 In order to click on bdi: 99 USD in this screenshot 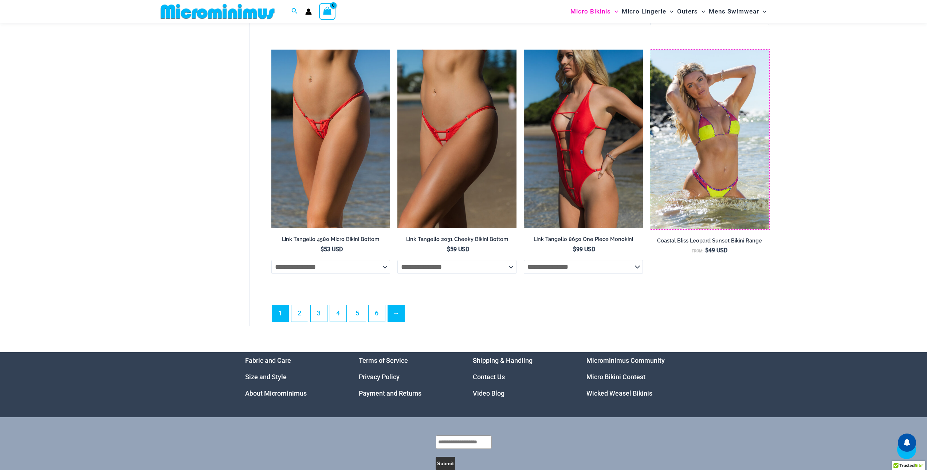, I will do `click(584, 249)`.